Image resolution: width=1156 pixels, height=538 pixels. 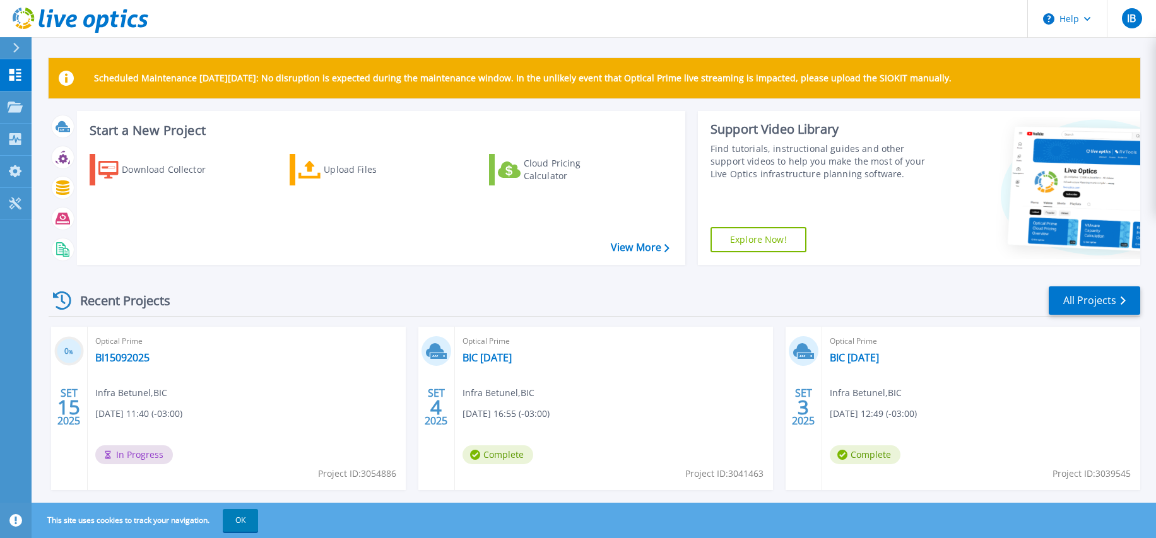 I want to click on a: Explore Now!, so click(x=759, y=240).